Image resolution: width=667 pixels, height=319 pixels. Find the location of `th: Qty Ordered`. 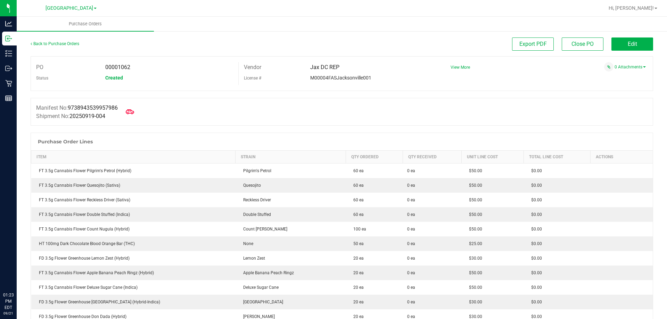

th: Qty Ordered is located at coordinates (374, 157).